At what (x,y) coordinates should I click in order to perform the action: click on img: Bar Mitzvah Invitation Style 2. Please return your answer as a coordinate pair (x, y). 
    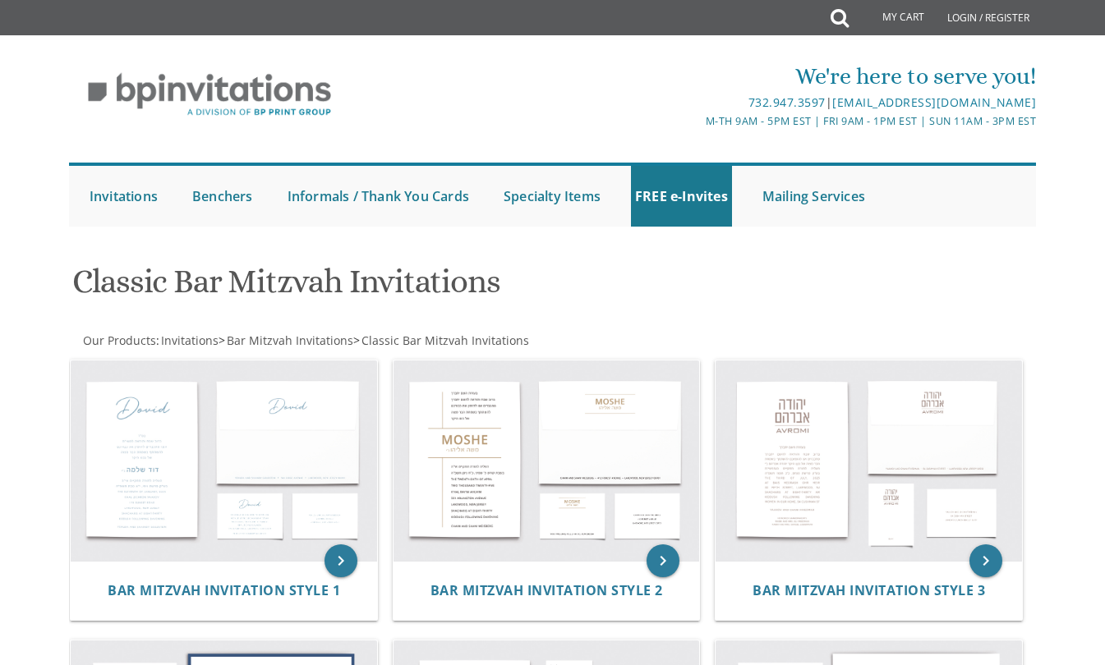
    Looking at the image, I should click on (546, 461).